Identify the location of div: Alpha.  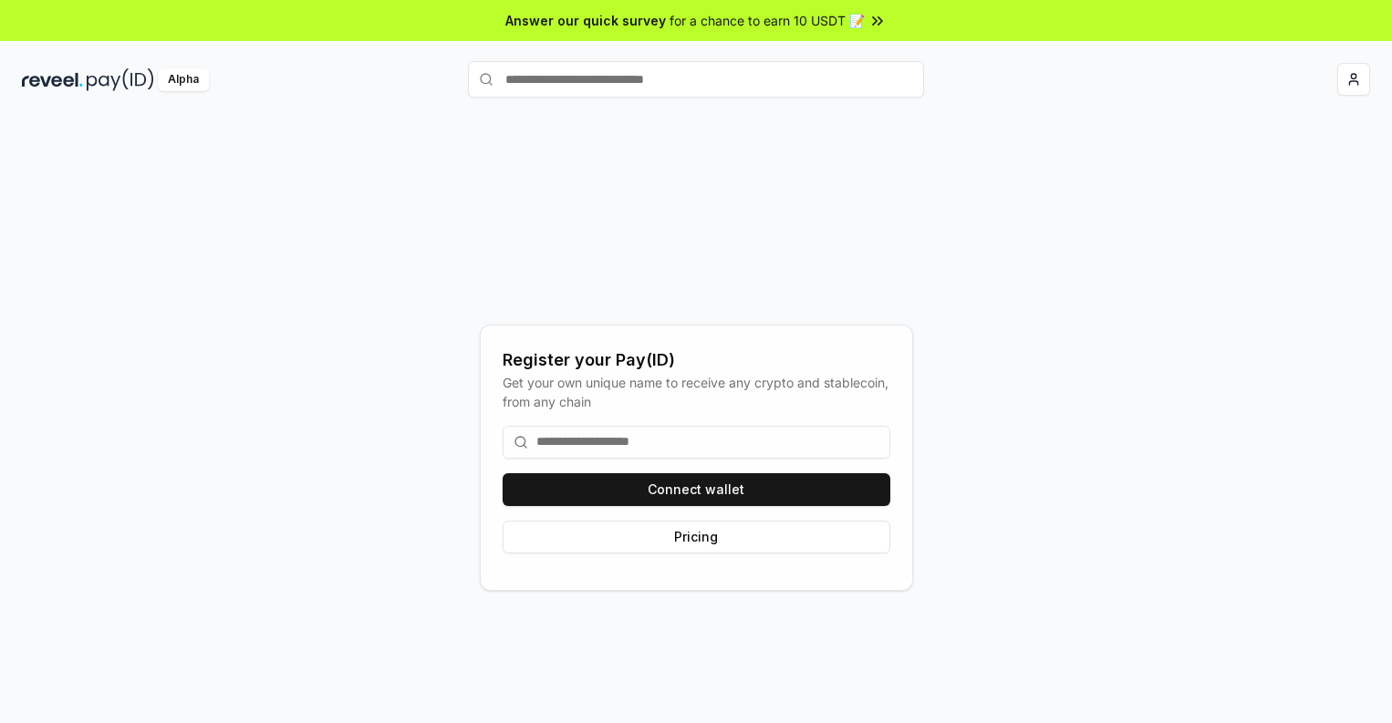
(183, 79).